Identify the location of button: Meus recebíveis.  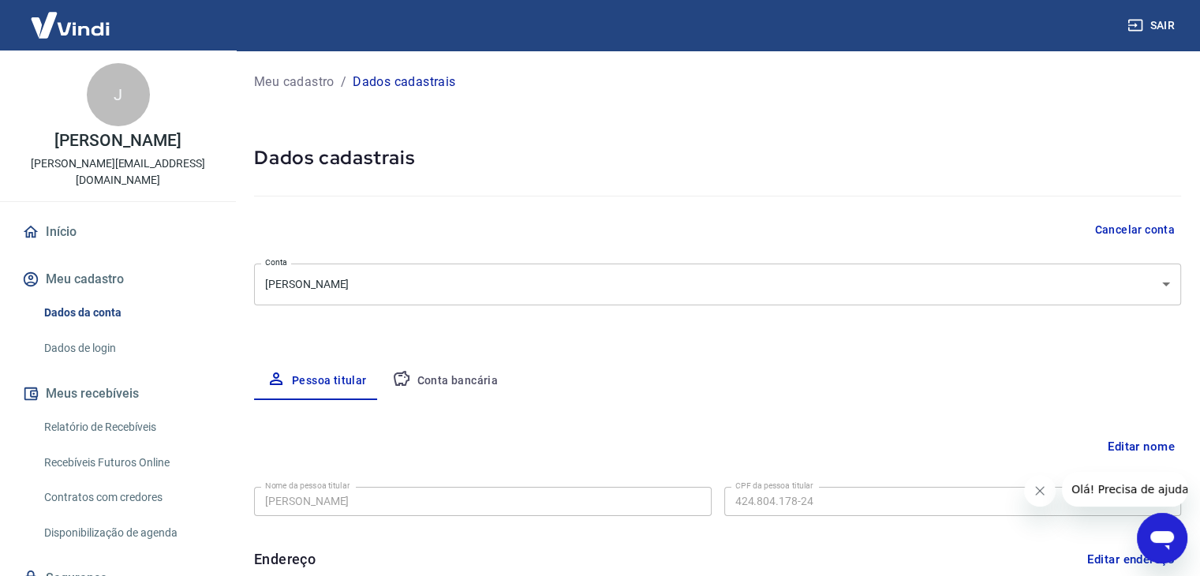
(118, 394).